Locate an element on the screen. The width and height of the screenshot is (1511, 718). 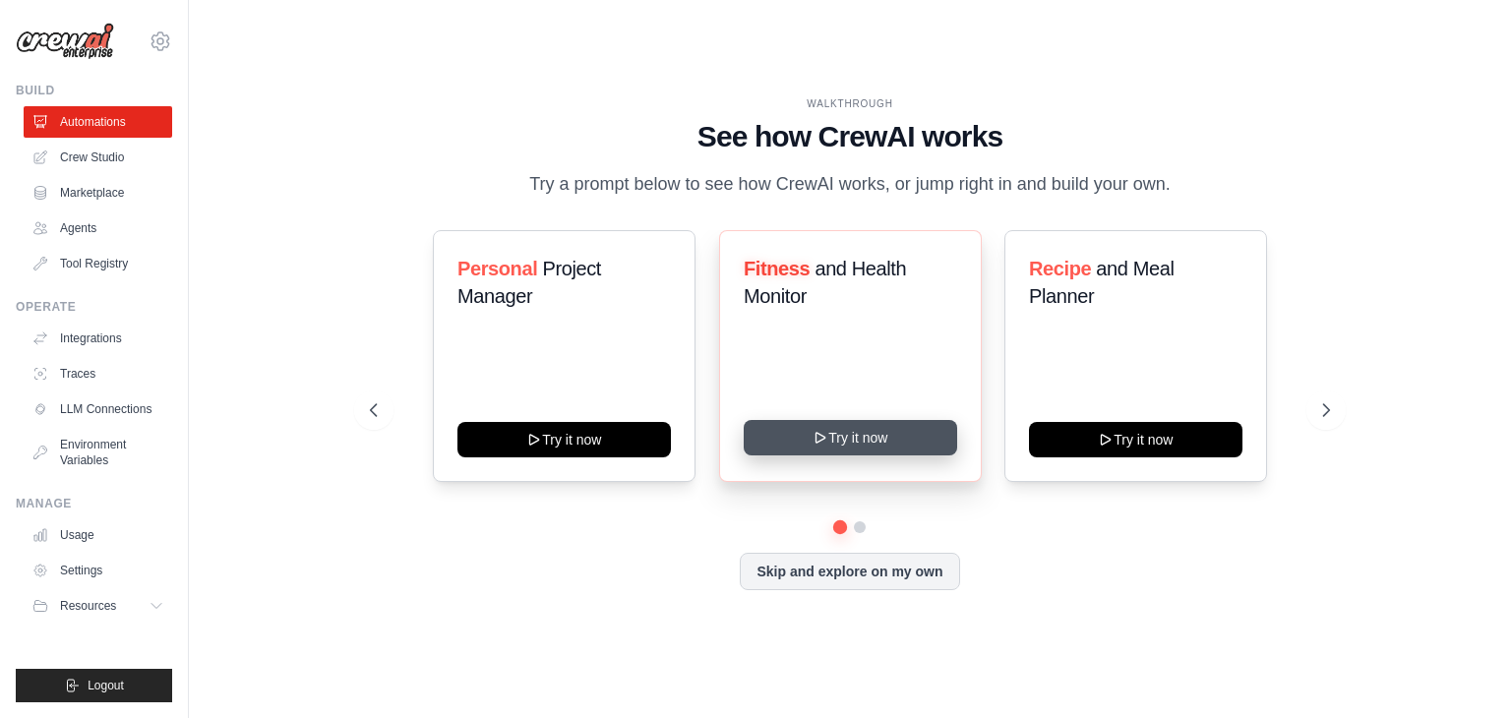
a: Automations is located at coordinates (97, 122).